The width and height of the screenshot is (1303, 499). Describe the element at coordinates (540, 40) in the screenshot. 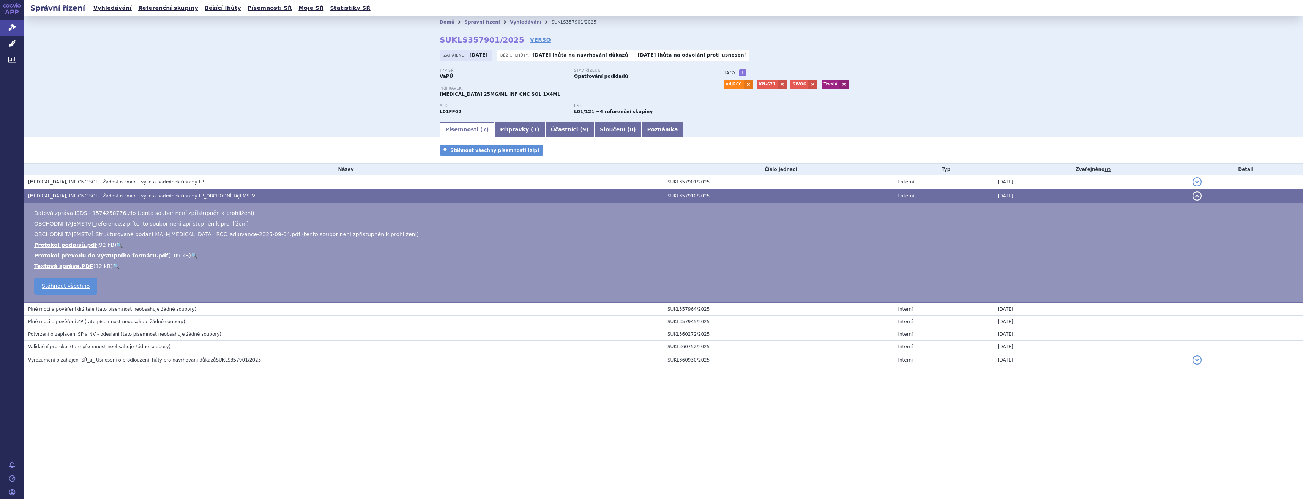

I see `a: VERSO` at that location.